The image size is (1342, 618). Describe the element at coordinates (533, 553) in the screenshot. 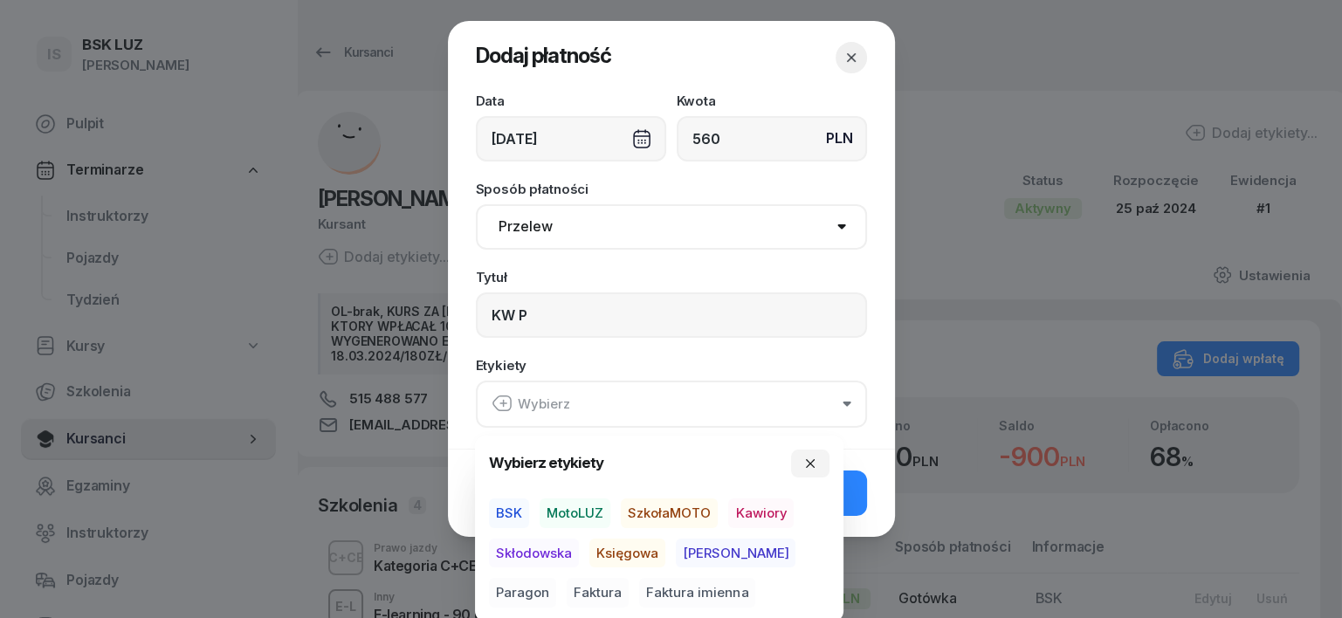

I see `button: Skłodowska` at that location.